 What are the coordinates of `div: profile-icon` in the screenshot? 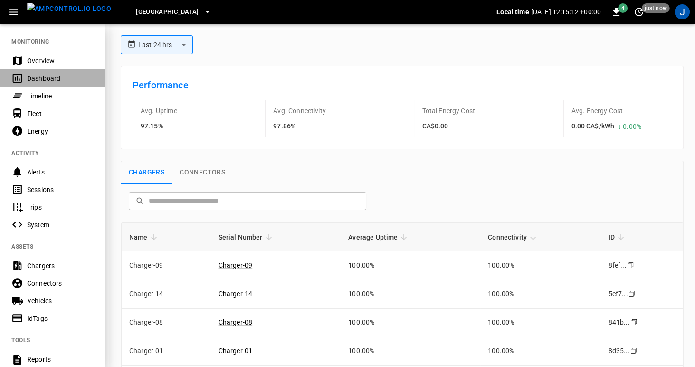 It's located at (683, 12).